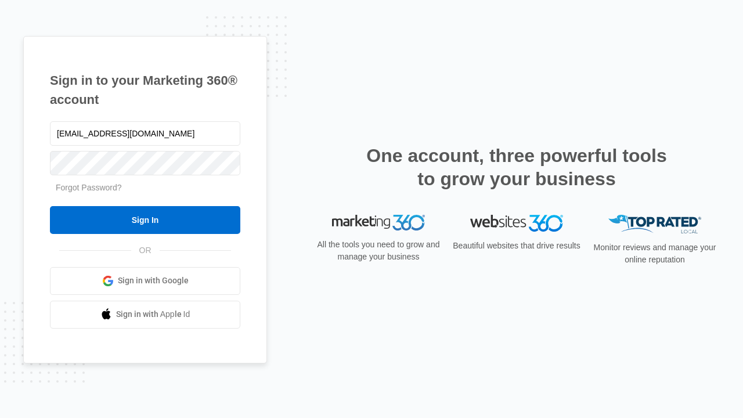 The width and height of the screenshot is (743, 418). Describe the element at coordinates (145, 90) in the screenshot. I see `h1: Sign in to your Marketing 360® account` at that location.